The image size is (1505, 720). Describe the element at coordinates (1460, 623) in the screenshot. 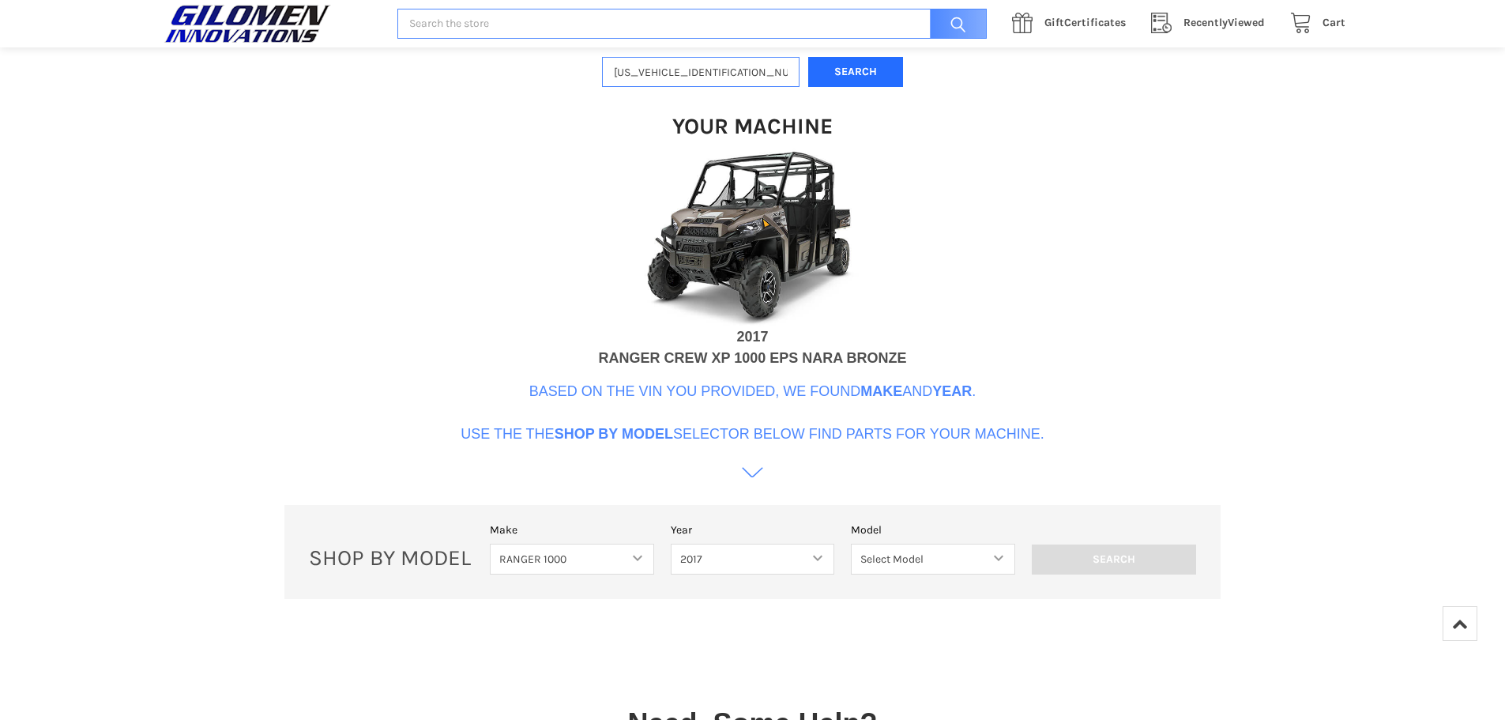

I see `a: Top of Page` at that location.